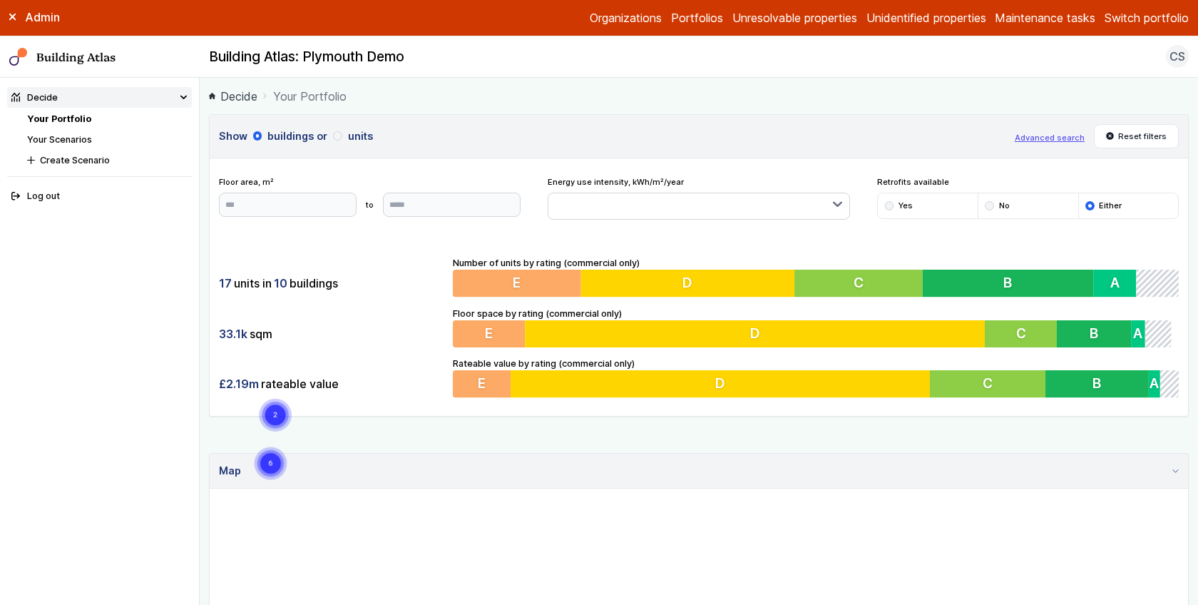 The width and height of the screenshot is (1198, 605). What do you see at coordinates (233, 96) in the screenshot?
I see `a: Decide` at bounding box center [233, 96].